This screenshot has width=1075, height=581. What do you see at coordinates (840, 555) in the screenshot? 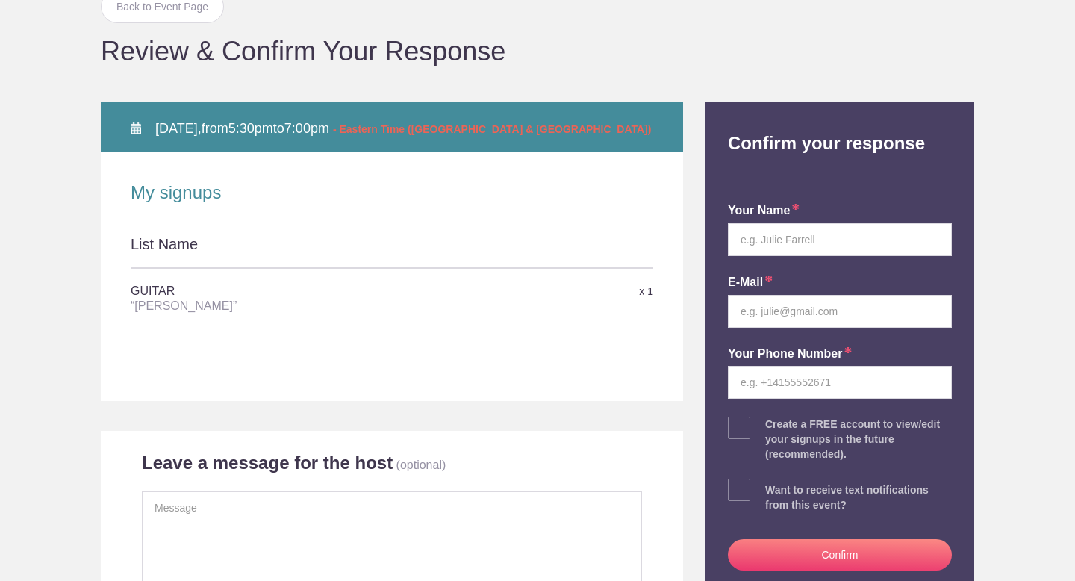
I see `button: Confirm` at bounding box center [840, 555].